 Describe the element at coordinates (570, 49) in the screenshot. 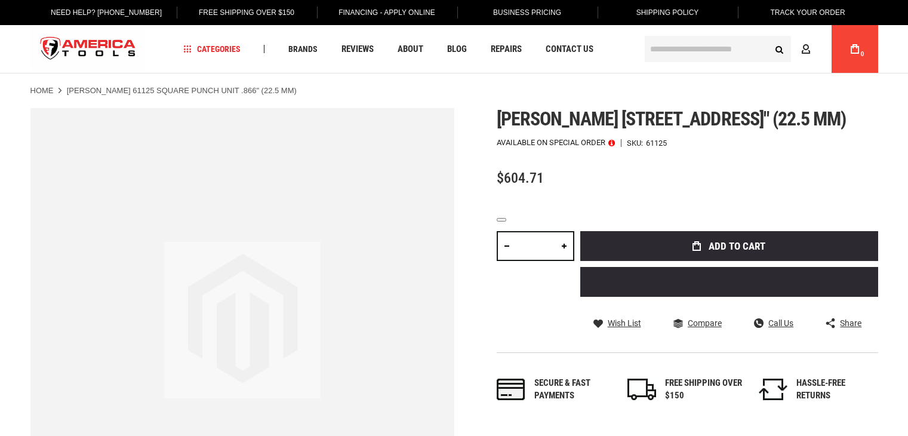

I see `span: Contact Us` at that location.